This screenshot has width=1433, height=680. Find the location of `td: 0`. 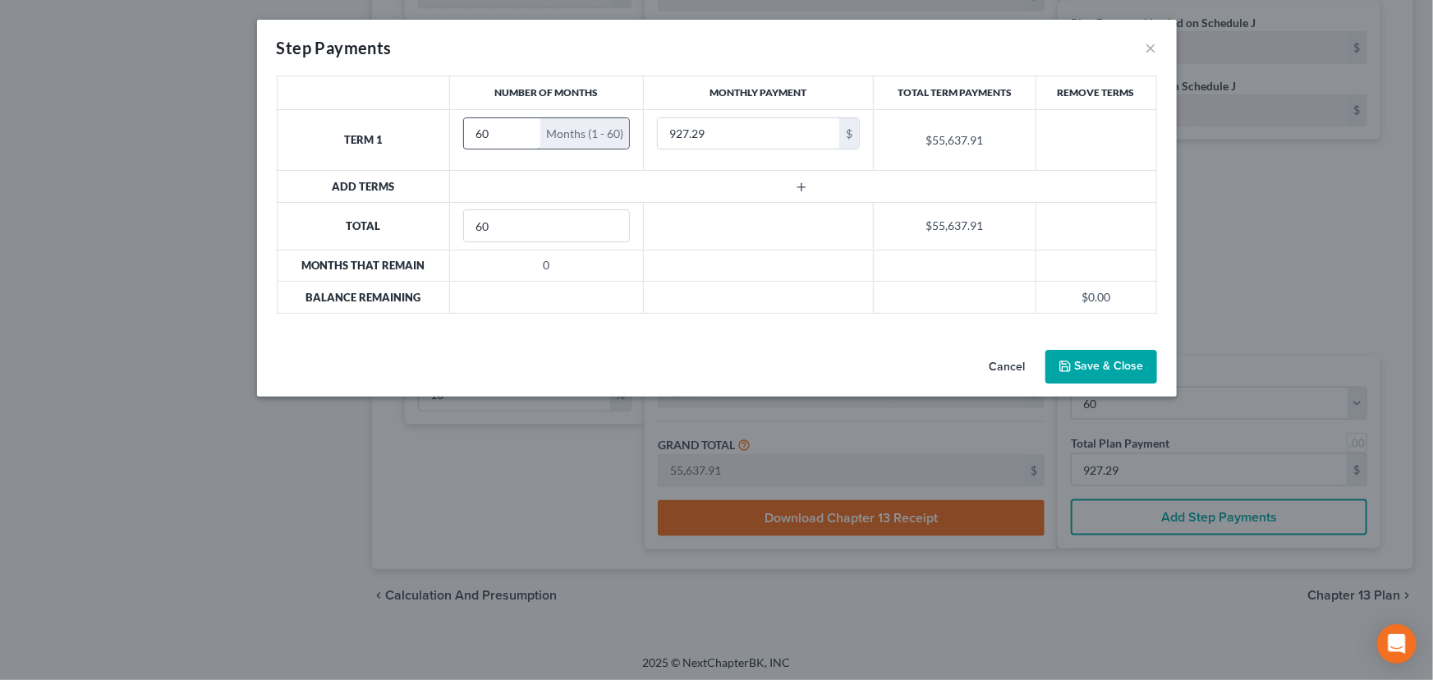

td: 0 is located at coordinates (547, 265).